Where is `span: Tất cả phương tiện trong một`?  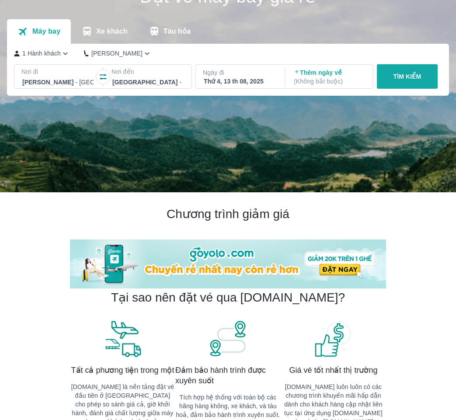 span: Tất cả phương tiện trong một is located at coordinates (123, 370).